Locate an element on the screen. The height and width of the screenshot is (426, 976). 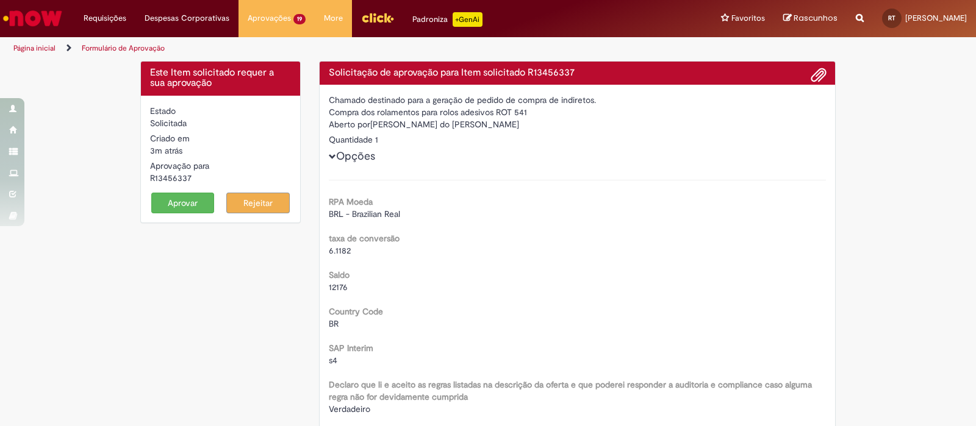
b: SAP Interim is located at coordinates (351, 348).